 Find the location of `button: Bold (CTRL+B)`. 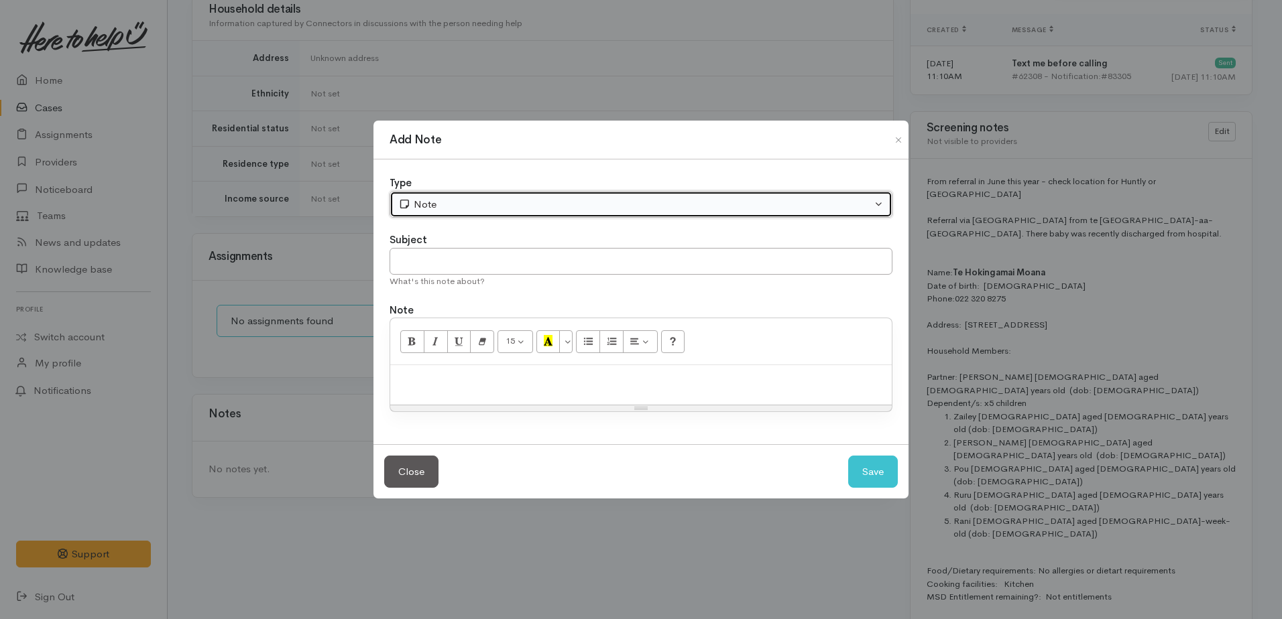

button: Bold (CTRL+B) is located at coordinates (412, 342).